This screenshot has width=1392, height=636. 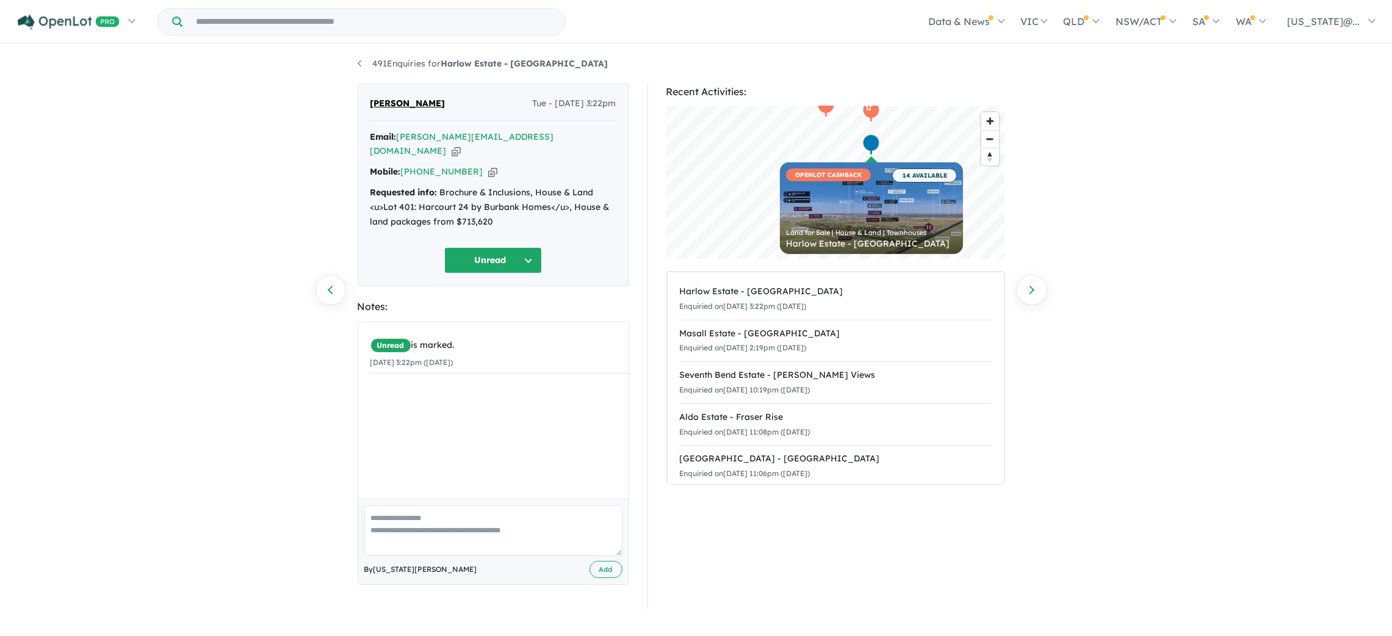 What do you see at coordinates (390, 345) in the screenshot?
I see `span: Unread` at bounding box center [390, 345].